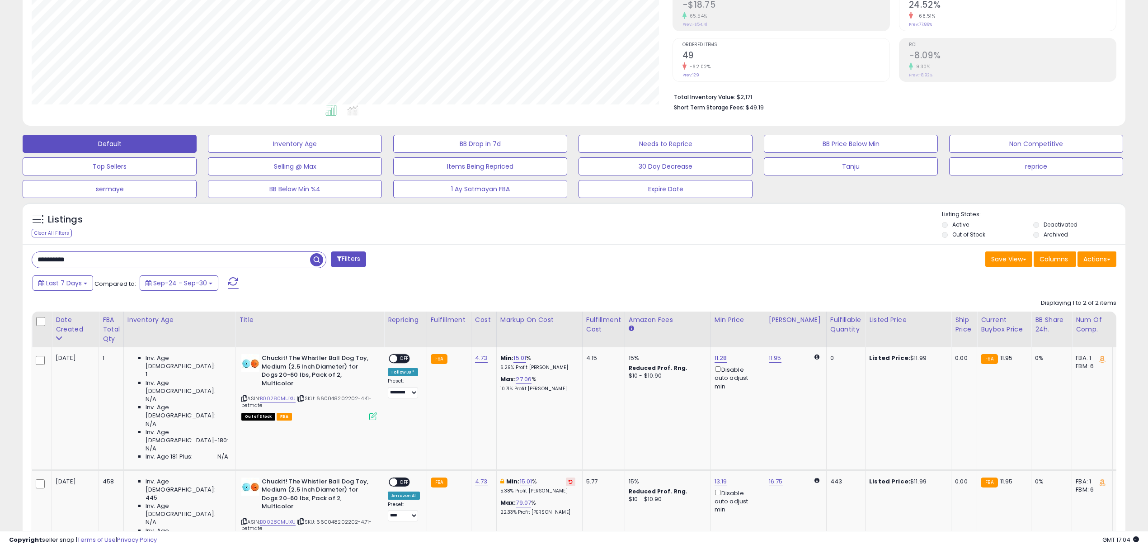 This screenshot has height=549, width=1148. Describe the element at coordinates (844, 481) in the screenshot. I see `div: 443` at that location.